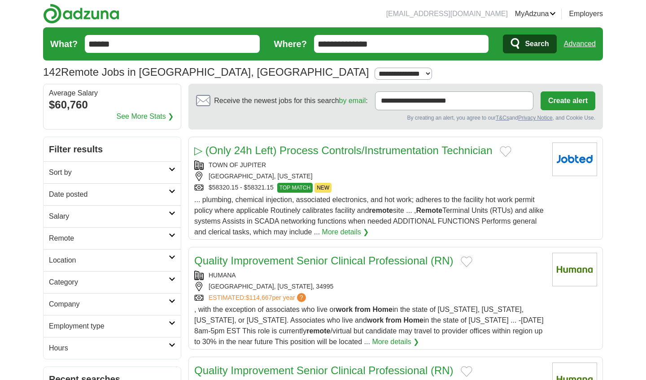 This screenshot has height=380, width=646. What do you see at coordinates (109, 327) in the screenshot?
I see `h2: Employment type` at bounding box center [109, 327].